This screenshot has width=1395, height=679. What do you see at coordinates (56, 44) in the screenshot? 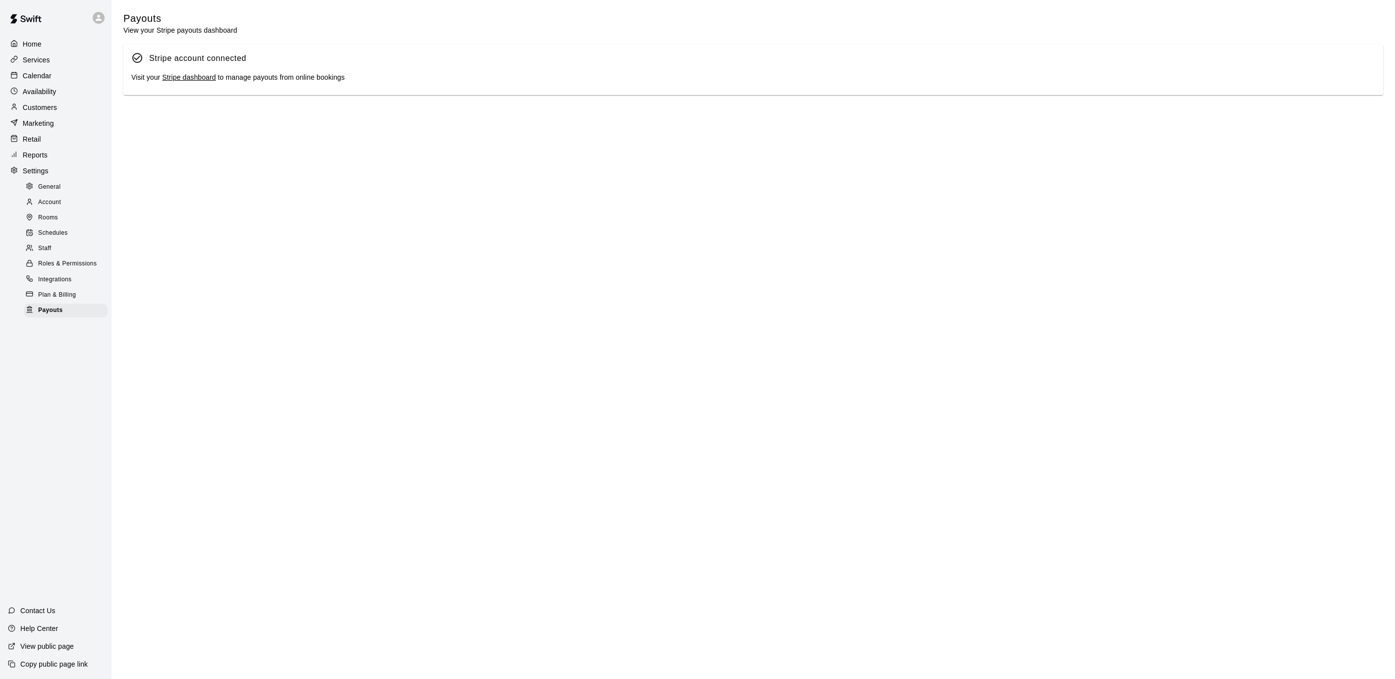
I see `div: Home` at bounding box center [56, 44].